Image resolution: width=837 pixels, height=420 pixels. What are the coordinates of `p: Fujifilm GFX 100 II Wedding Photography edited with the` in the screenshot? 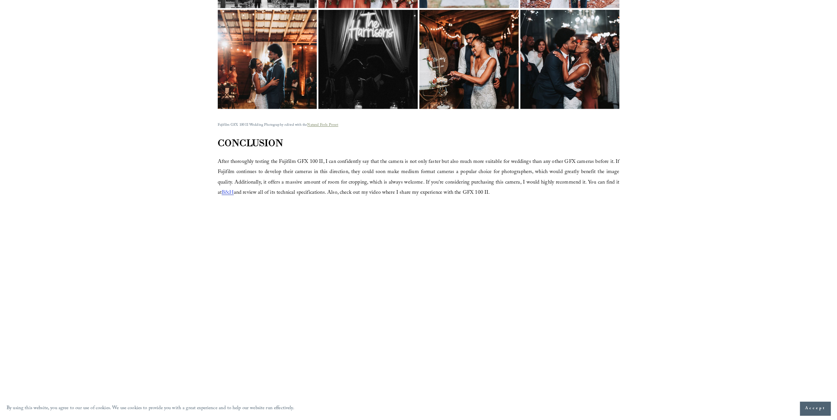 It's located at (418, 126).